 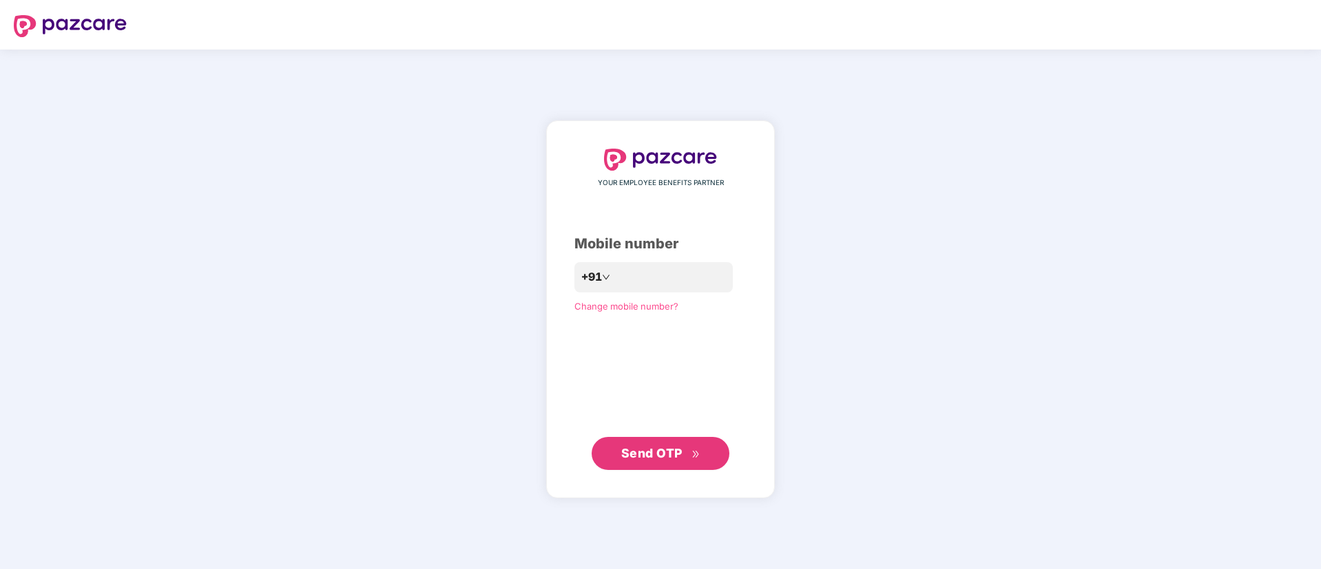 What do you see at coordinates (695, 454) in the screenshot?
I see `span: double-right` at bounding box center [695, 454].